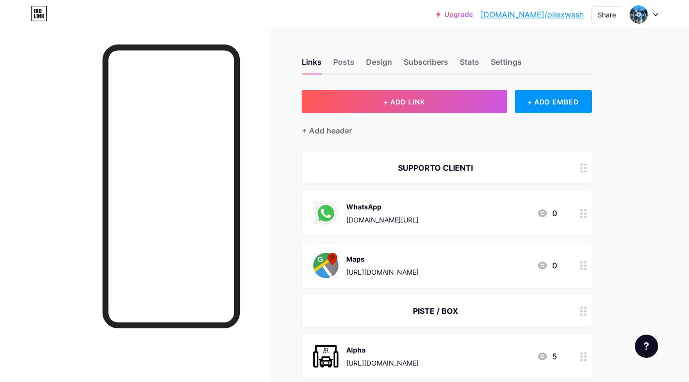  I want to click on img: Alpha, so click(326, 356).